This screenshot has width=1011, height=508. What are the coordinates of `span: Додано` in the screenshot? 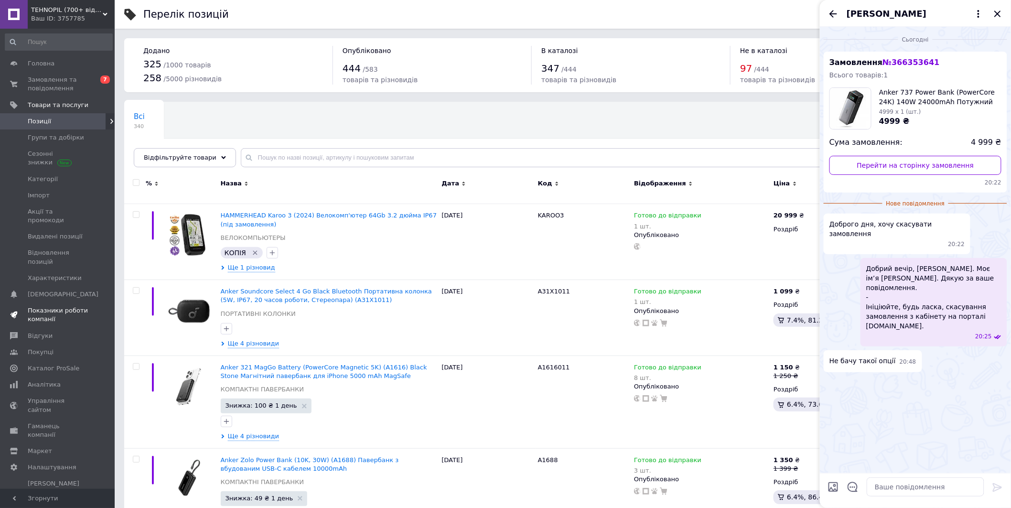 It's located at (156, 51).